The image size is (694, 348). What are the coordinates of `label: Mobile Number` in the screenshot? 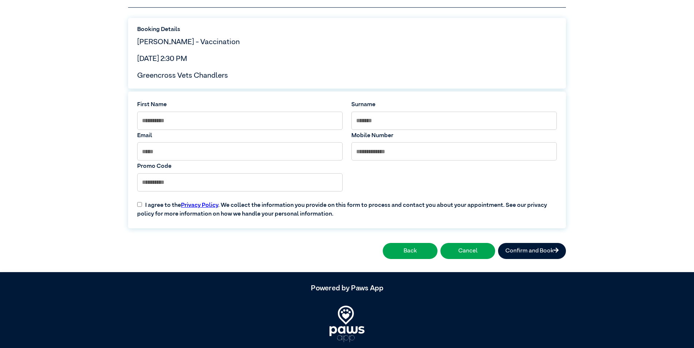 It's located at (454, 136).